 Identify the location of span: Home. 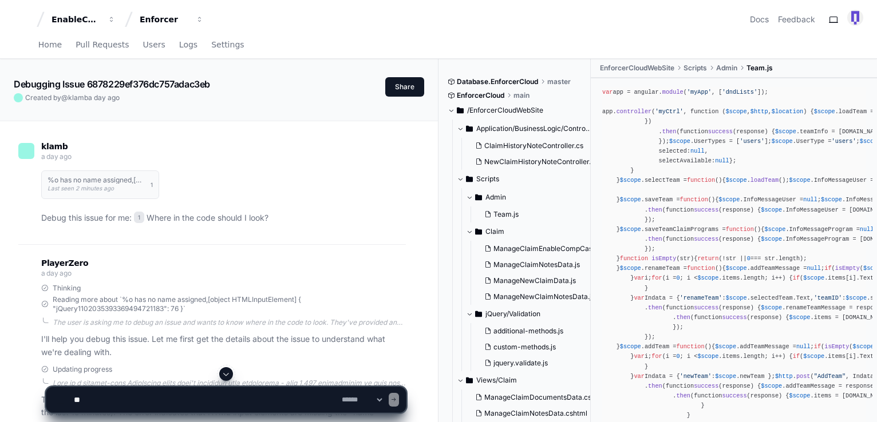
(50, 45).